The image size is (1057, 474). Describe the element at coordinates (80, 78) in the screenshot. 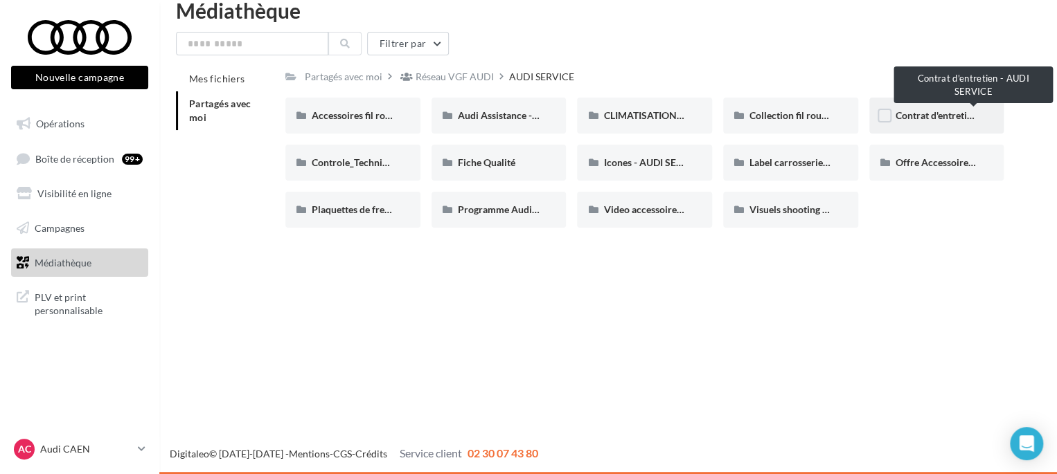

I see `button: Nouvelle campagne` at that location.